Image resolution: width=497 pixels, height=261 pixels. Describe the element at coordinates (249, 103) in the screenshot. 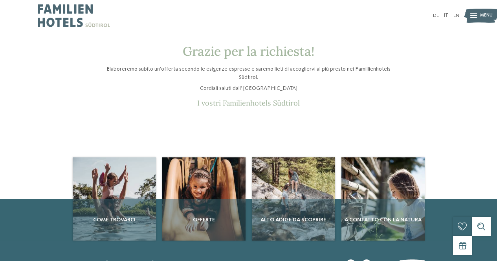

I see `p: I vostri Familienhotels Südtirol` at that location.